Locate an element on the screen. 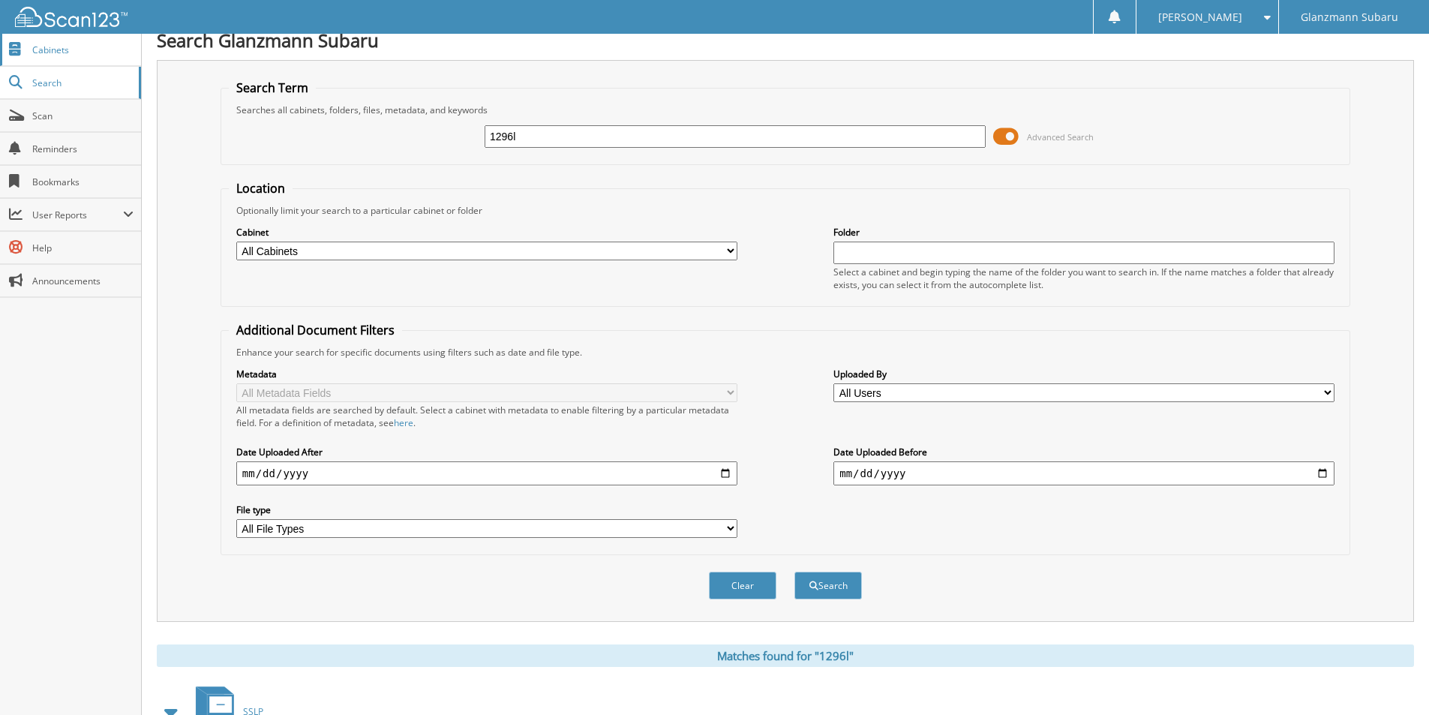 The height and width of the screenshot is (715, 1429). span: Search is located at coordinates (82, 83).